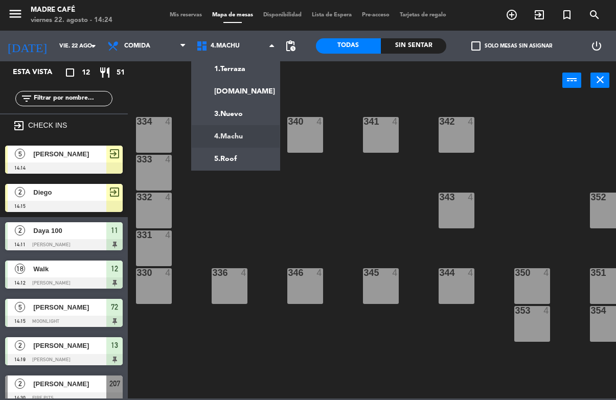 This screenshot has width=616, height=400. I want to click on i: crop_square, so click(70, 73).